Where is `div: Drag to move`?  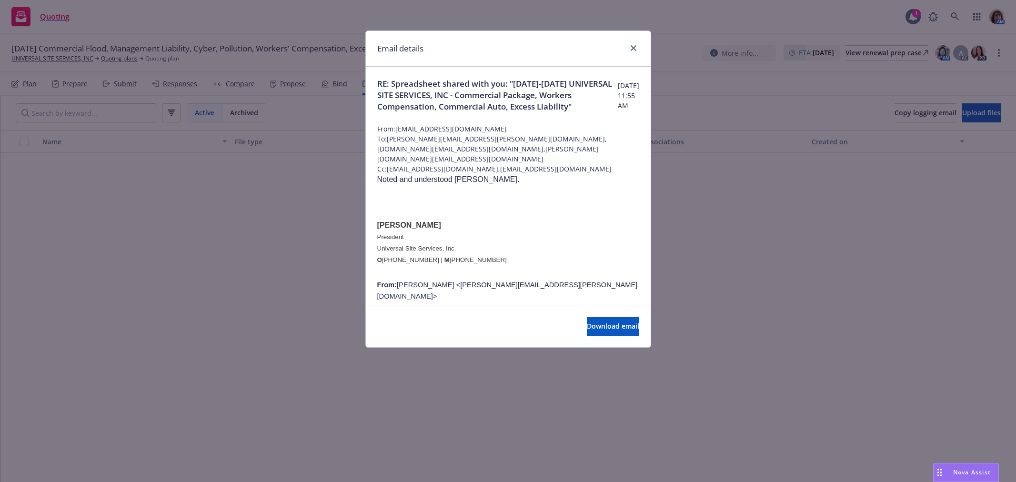
div: Drag to move is located at coordinates (939, 472).